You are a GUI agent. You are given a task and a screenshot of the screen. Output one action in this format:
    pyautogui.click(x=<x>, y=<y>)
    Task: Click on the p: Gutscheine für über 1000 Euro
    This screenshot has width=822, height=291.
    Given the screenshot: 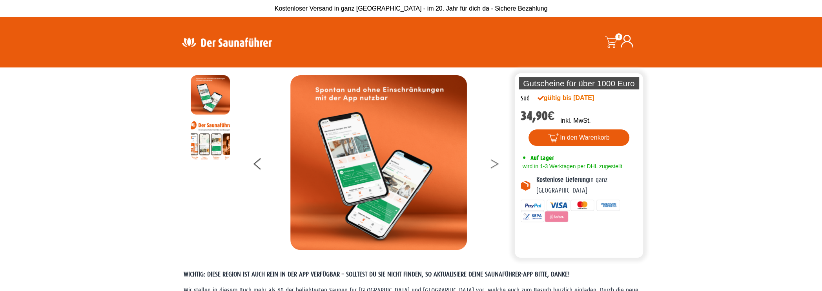 What is the action you would take?
    pyautogui.click(x=579, y=83)
    